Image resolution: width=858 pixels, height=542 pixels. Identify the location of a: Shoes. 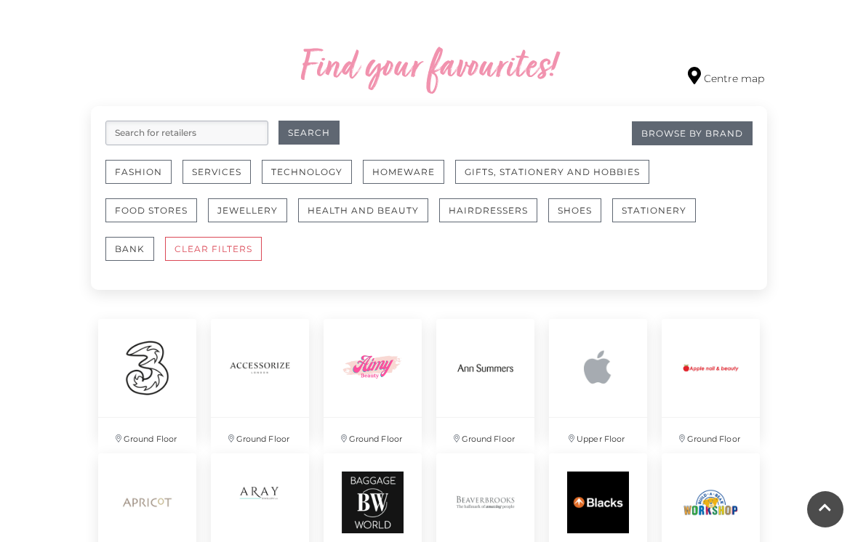
(580, 217).